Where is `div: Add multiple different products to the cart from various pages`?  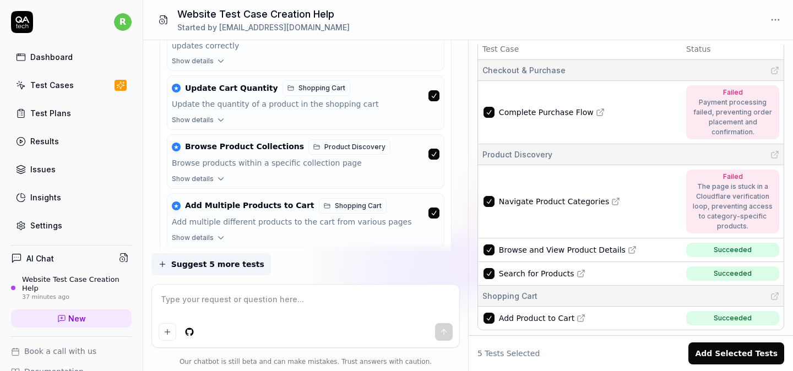 div: Add multiple different products to the cart from various pages is located at coordinates (298, 222).